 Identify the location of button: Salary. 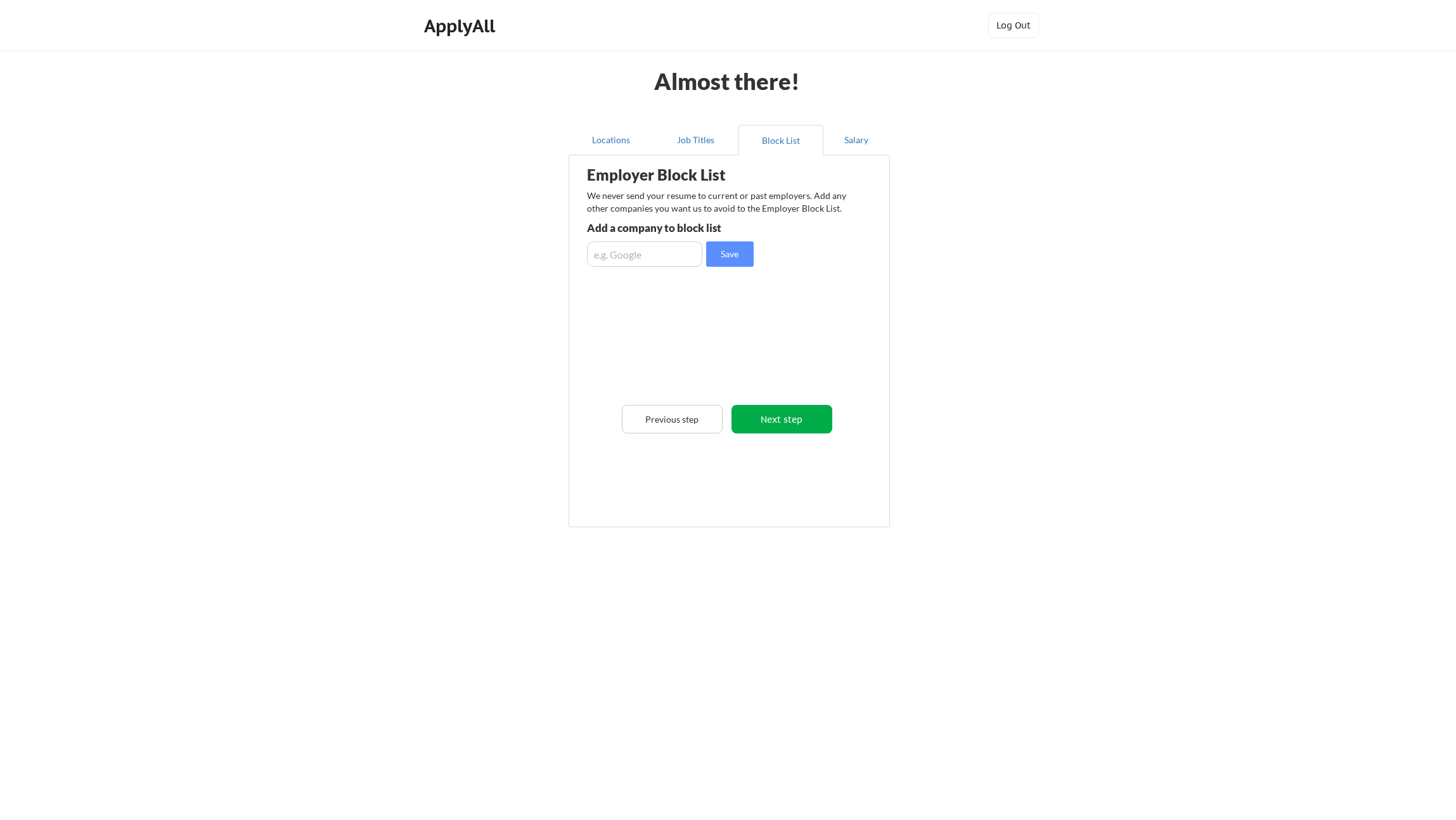
(856, 140).